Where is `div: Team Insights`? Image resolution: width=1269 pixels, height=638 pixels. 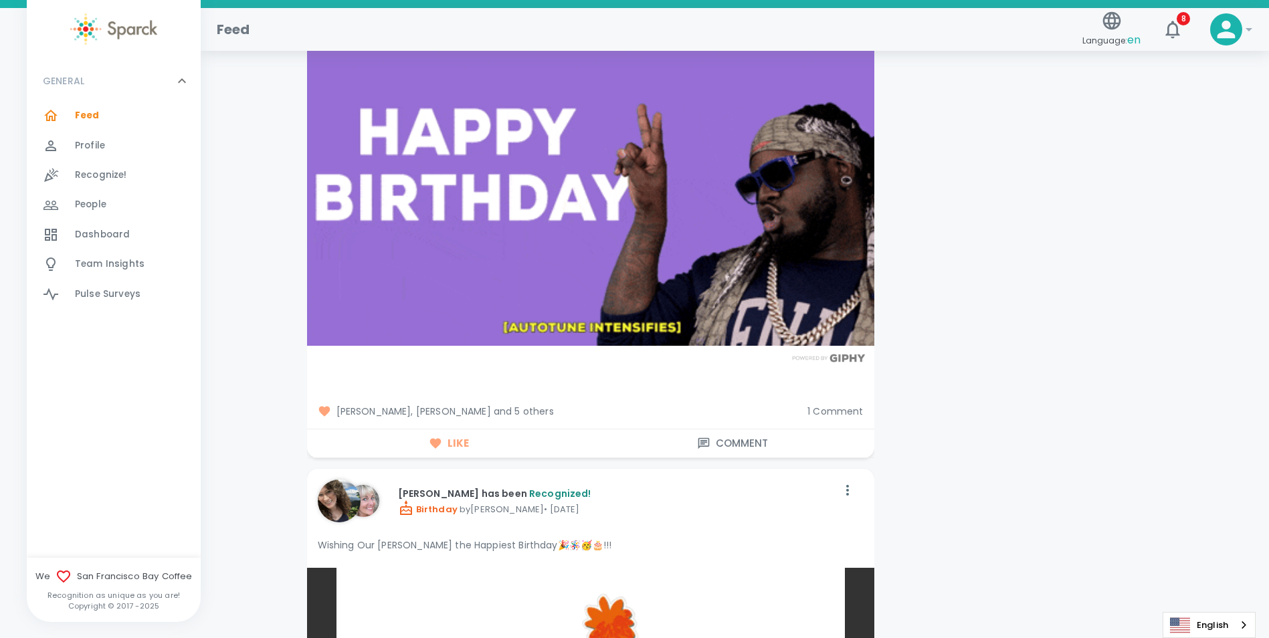
div: Team Insights is located at coordinates (114, 264).